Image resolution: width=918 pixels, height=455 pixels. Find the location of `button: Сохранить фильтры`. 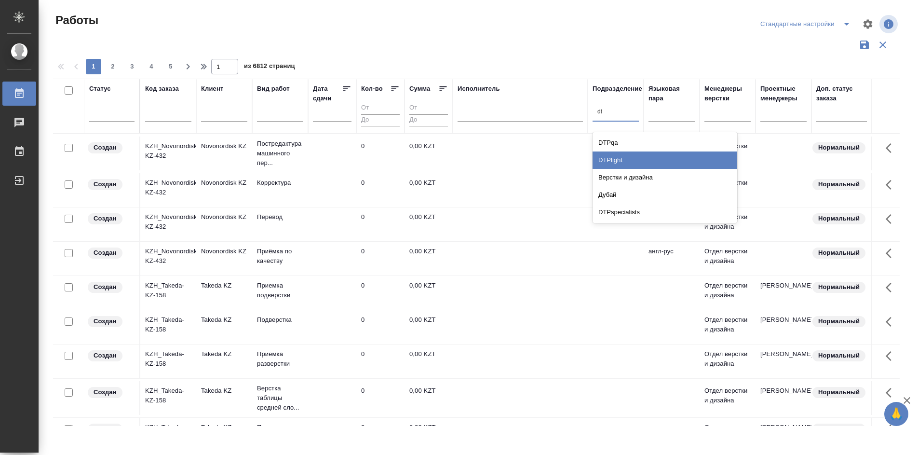

button: Сохранить фильтры is located at coordinates (865, 45).